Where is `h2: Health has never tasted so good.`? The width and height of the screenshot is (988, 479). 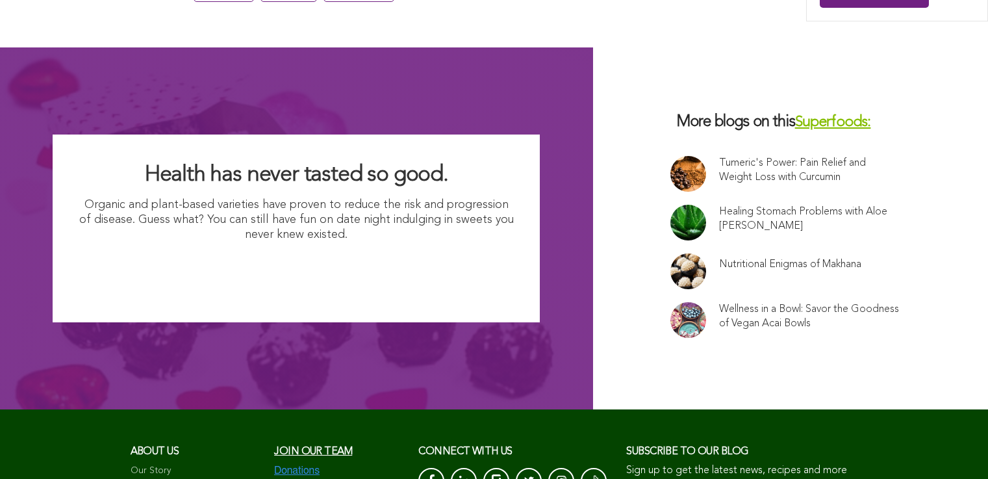 h2: Health has never tasted so good. is located at coordinates (296, 175).